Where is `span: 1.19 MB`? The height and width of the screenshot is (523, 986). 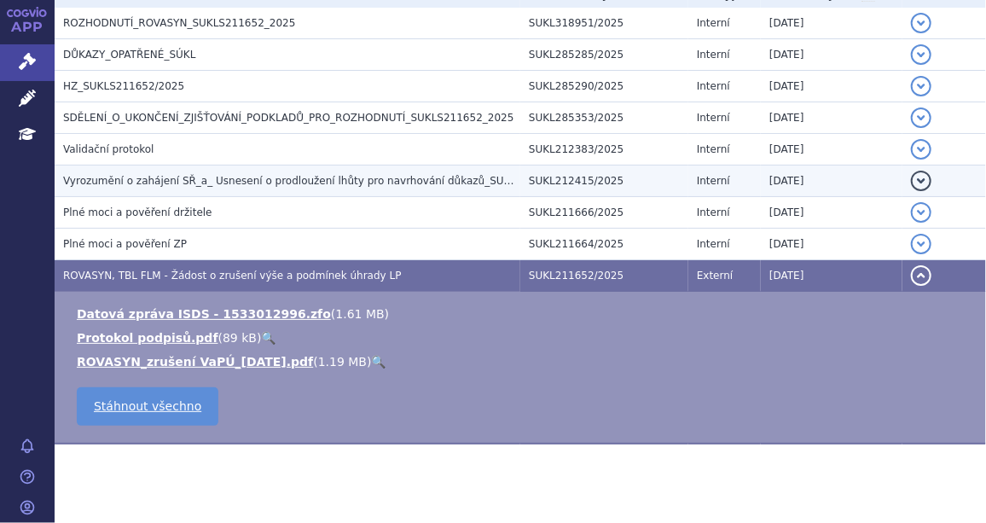
span: 1.19 MB is located at coordinates (342, 362).